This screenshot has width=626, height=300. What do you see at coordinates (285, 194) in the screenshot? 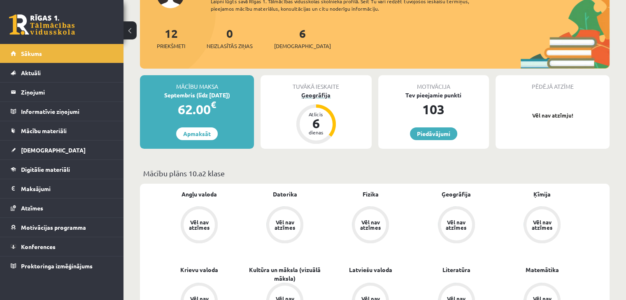
I see `a: Datorika` at bounding box center [285, 194].